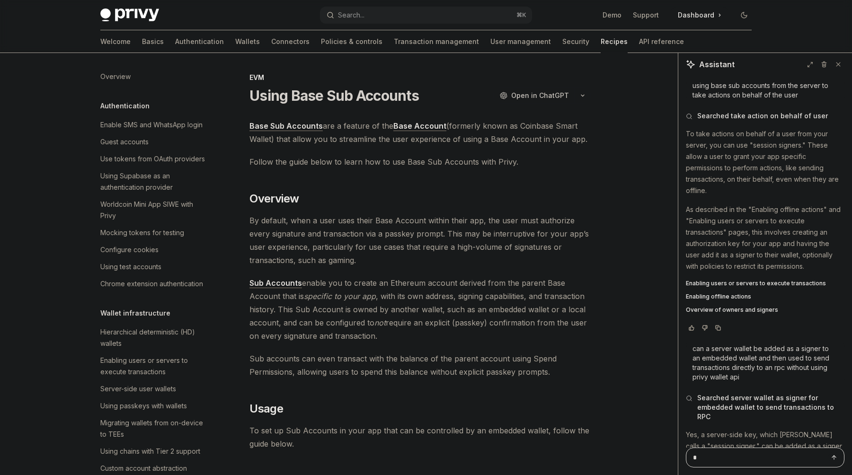 The image size is (852, 475). Describe the element at coordinates (153, 210) in the screenshot. I see `a: Worldcoin Mini App SIWE with Privy` at that location.